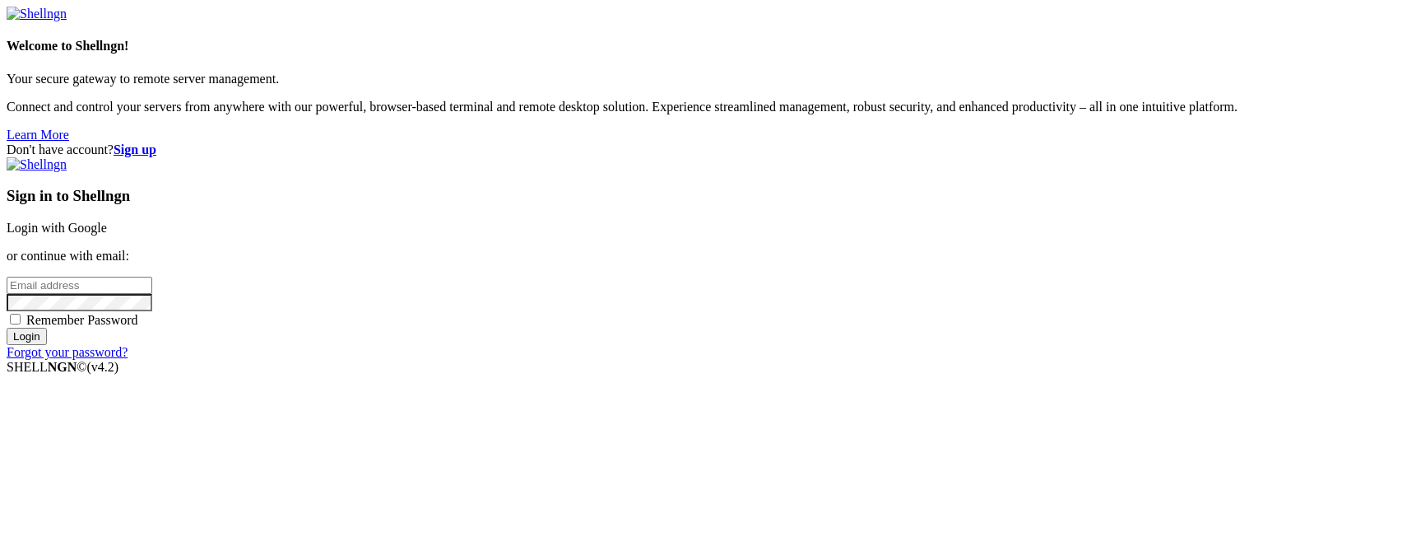 This screenshot has height=537, width=1421. I want to click on h3: Sign in to Shellngn, so click(710, 196).